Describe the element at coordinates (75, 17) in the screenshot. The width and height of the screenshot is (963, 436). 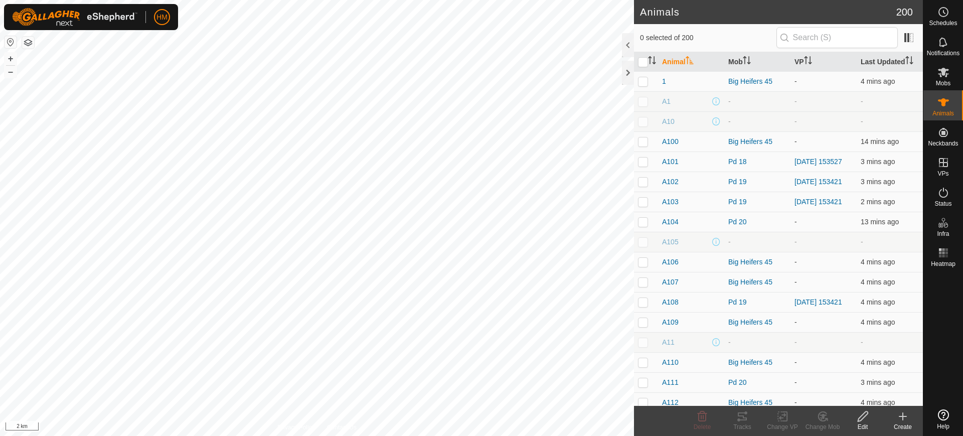
I see `img: Gallagher Logo` at that location.